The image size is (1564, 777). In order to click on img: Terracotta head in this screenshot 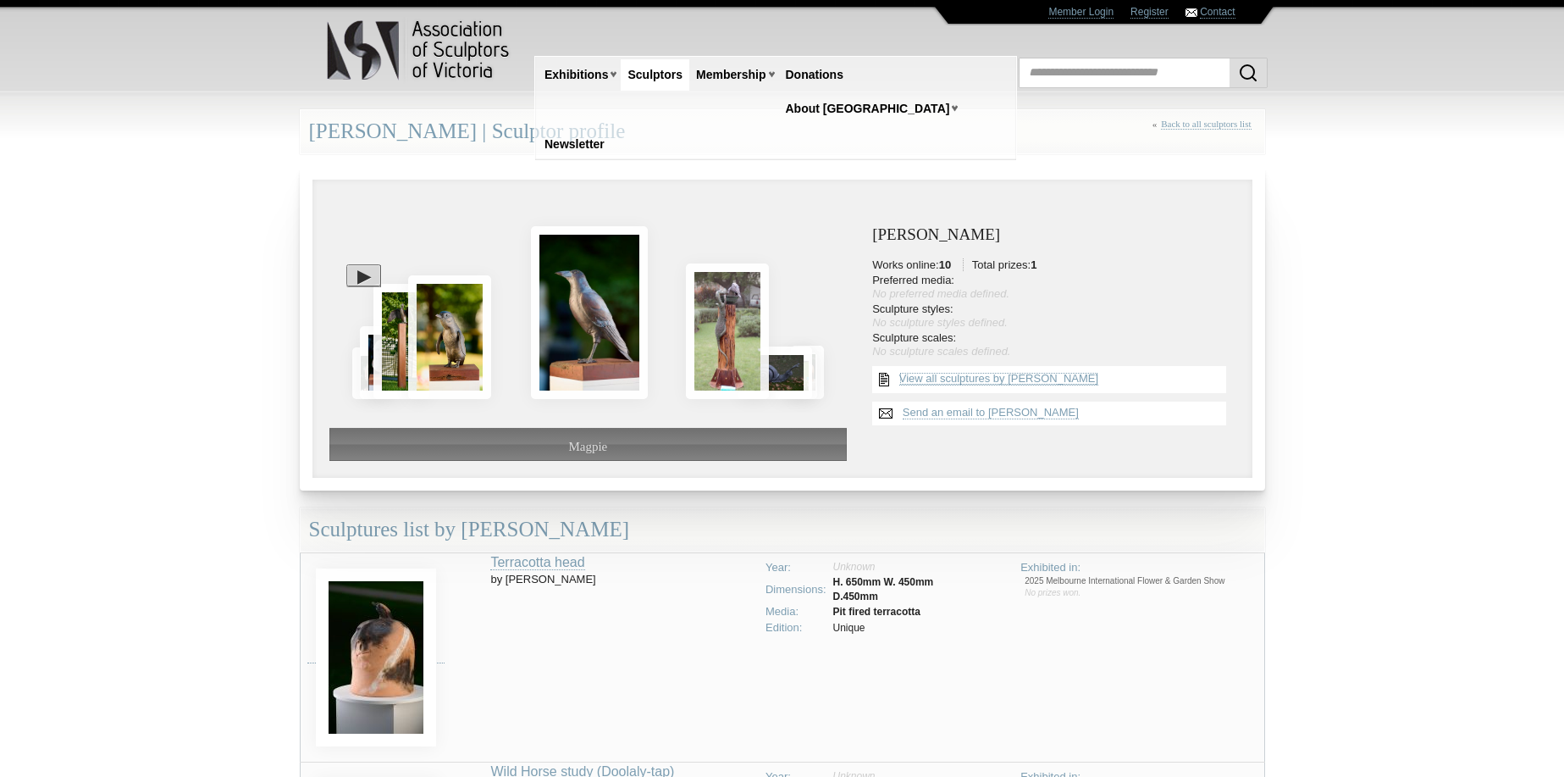, I will do `click(807, 372)`.